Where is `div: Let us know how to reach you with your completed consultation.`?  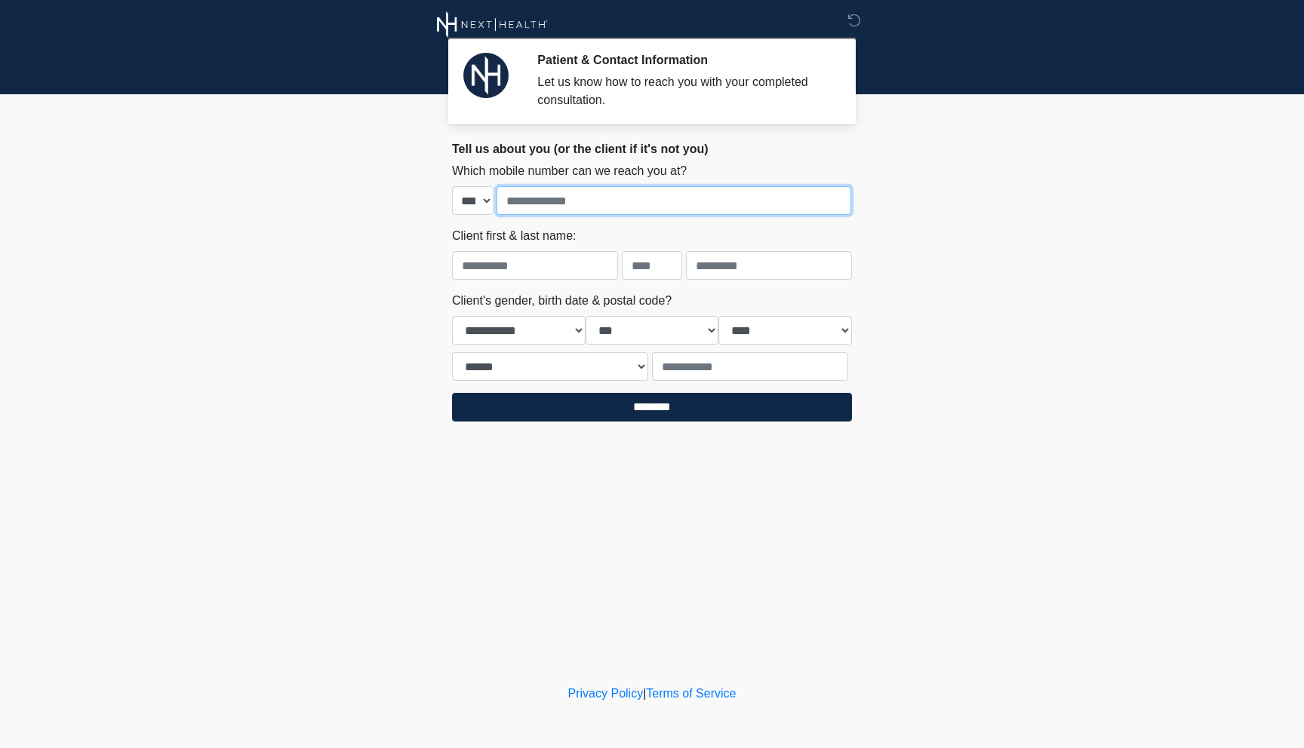 div: Let us know how to reach you with your completed consultation. is located at coordinates (683, 91).